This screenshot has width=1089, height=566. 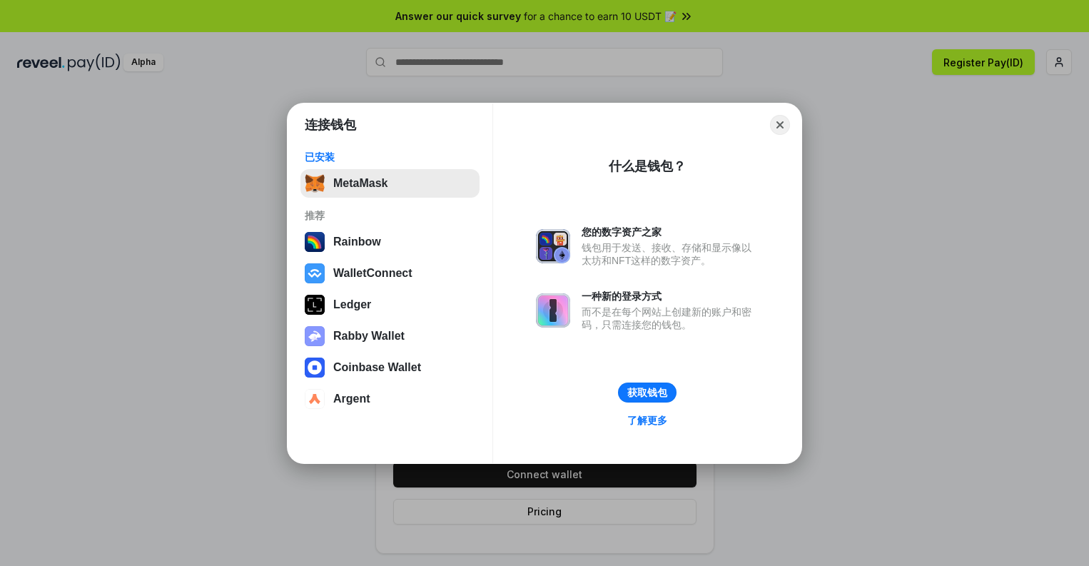 I want to click on div: 推荐, so click(x=390, y=215).